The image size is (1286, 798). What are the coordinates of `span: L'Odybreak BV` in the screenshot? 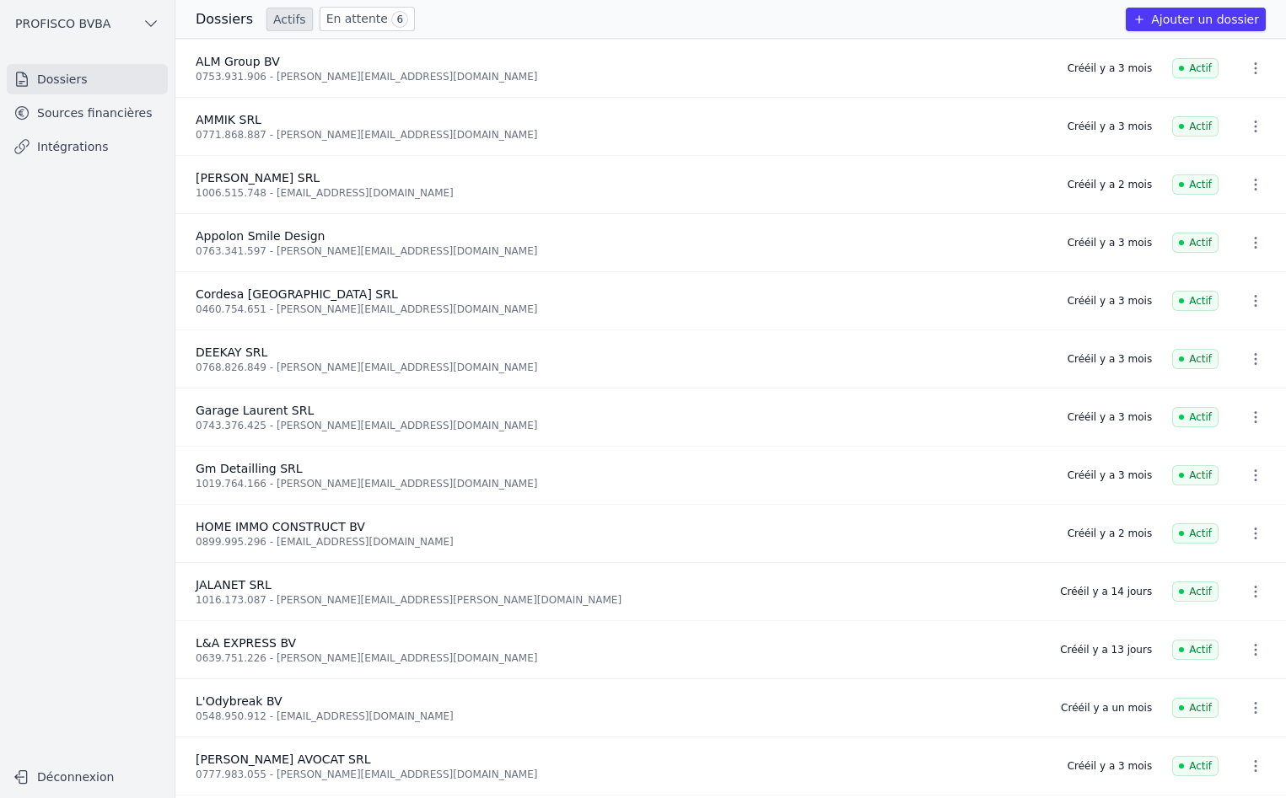 It's located at (239, 701).